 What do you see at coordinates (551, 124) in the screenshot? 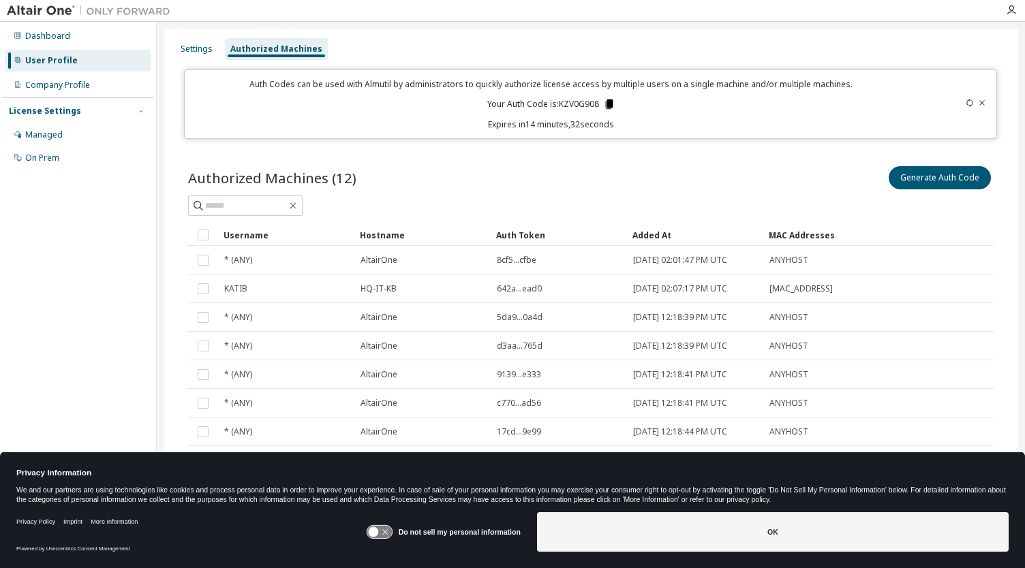
I see `p: Expires in 14 minutes, 32 seconds` at bounding box center [551, 124].